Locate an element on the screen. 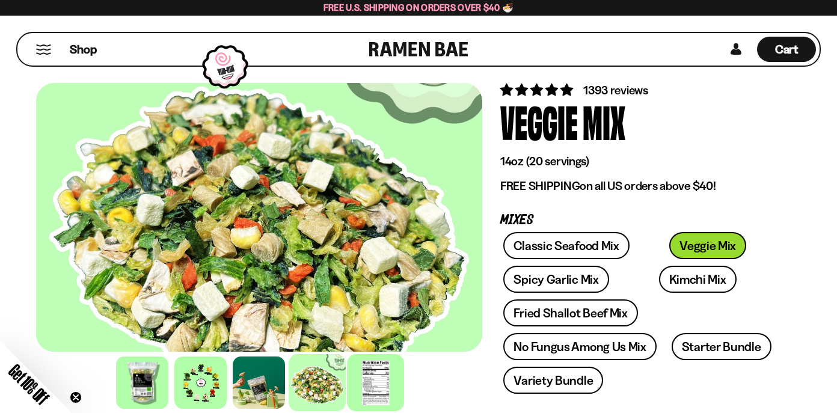  div: Veggie is located at coordinates (539, 121).